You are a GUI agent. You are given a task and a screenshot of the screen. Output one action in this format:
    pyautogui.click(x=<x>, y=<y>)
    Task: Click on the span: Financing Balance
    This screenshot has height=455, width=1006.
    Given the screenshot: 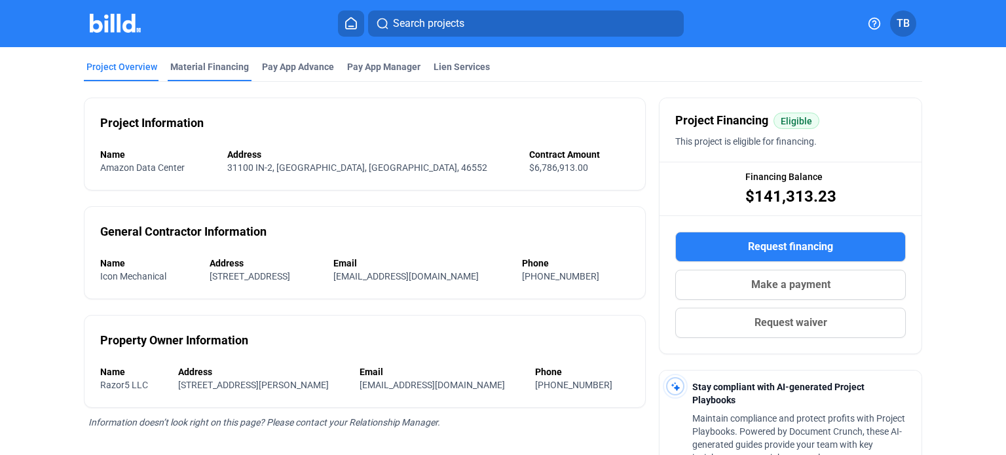 What is the action you would take?
    pyautogui.click(x=784, y=177)
    